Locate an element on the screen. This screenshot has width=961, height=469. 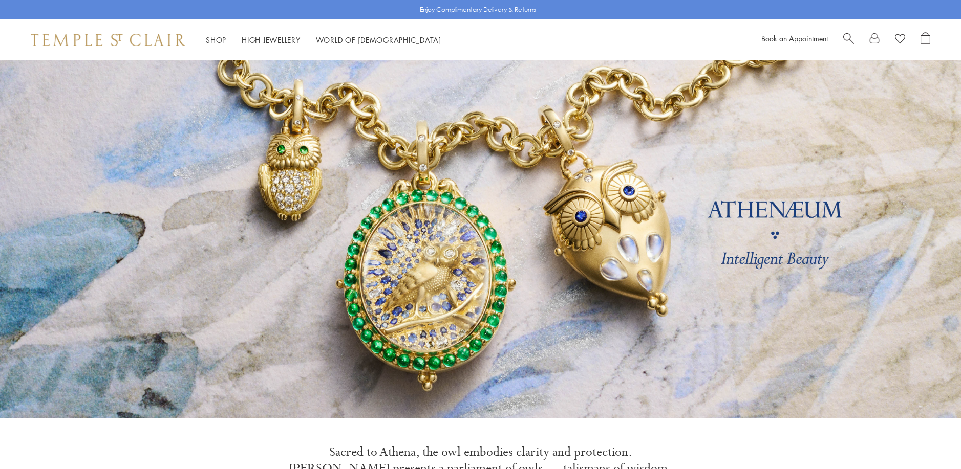
p: Enjoy Complimentary Delivery & Returns is located at coordinates (478, 10).